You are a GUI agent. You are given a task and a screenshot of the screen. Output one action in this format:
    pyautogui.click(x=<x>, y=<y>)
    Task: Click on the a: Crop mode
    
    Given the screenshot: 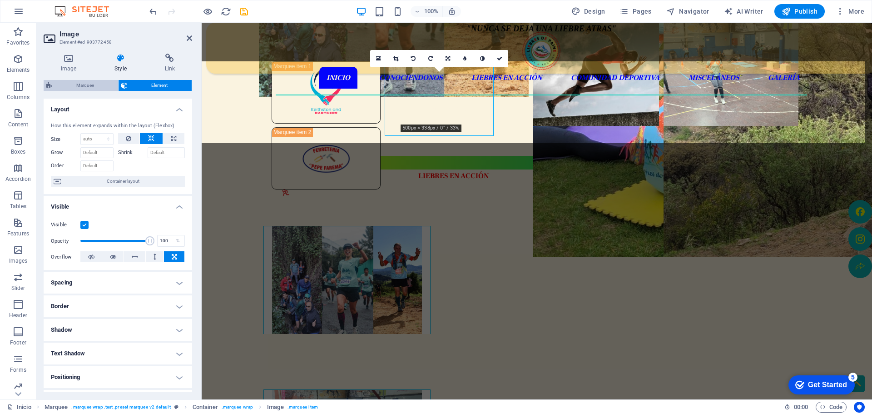 What is the action you would take?
    pyautogui.click(x=396, y=59)
    